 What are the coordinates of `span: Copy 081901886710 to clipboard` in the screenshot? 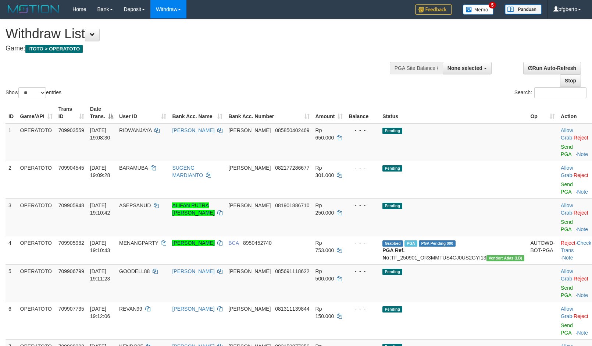 It's located at (292, 205).